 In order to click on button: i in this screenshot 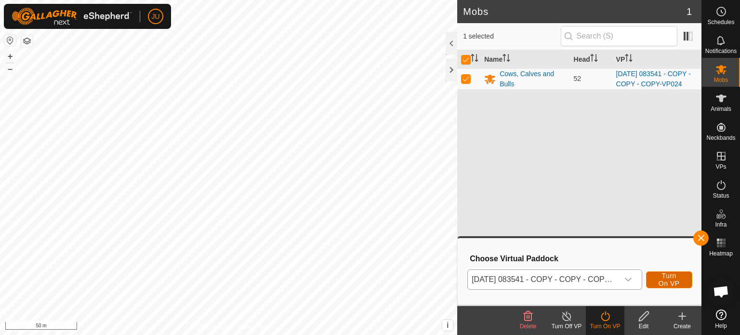, I will do `click(447, 325)`.